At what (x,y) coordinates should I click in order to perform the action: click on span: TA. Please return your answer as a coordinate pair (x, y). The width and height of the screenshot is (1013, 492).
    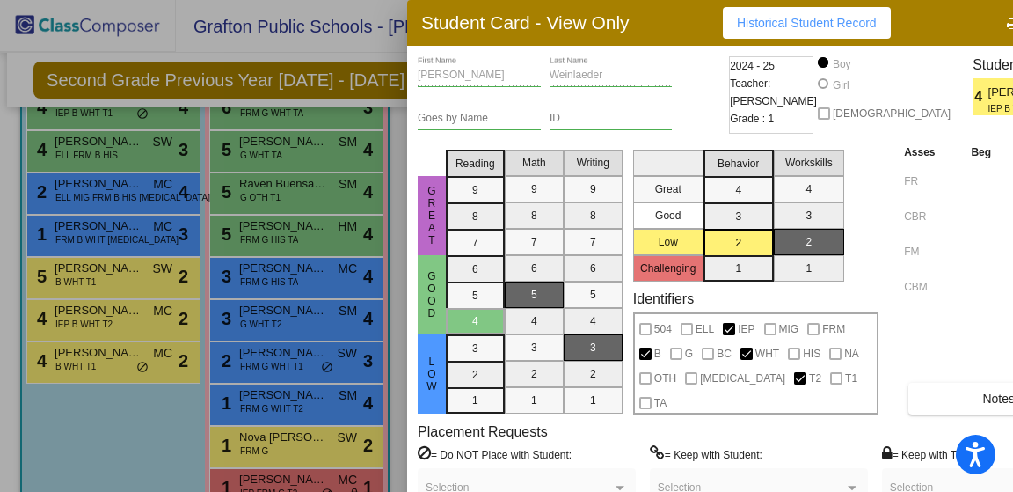
    Looking at the image, I should click on (661, 403).